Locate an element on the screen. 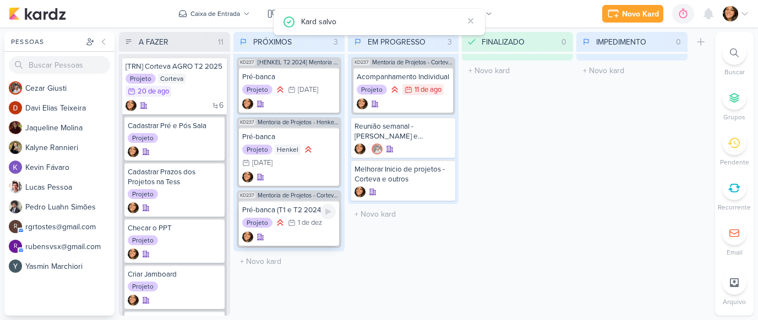 The height and width of the screenshot is (320, 758). li: Ctrl + F is located at coordinates (734, 59).